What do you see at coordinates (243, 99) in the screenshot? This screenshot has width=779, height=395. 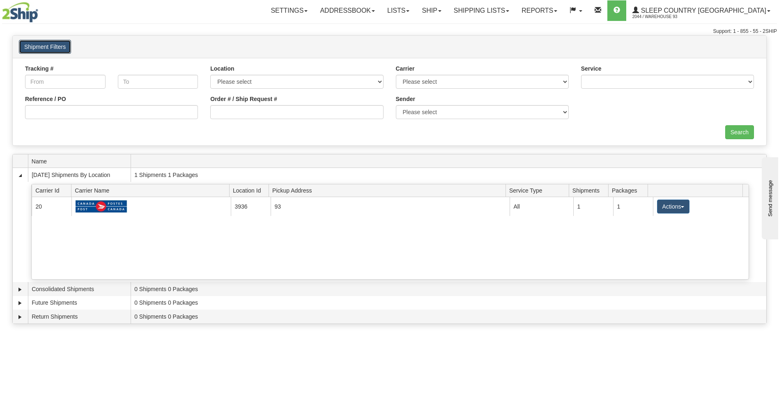 I see `label: Order # / Ship Request #` at bounding box center [243, 99].